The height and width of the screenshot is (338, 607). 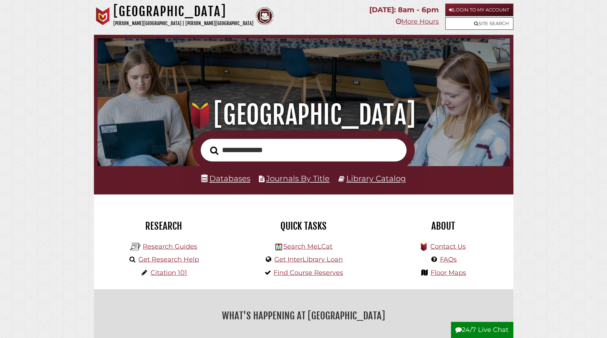 What do you see at coordinates (479, 23) in the screenshot?
I see `a: Site Search` at bounding box center [479, 23].